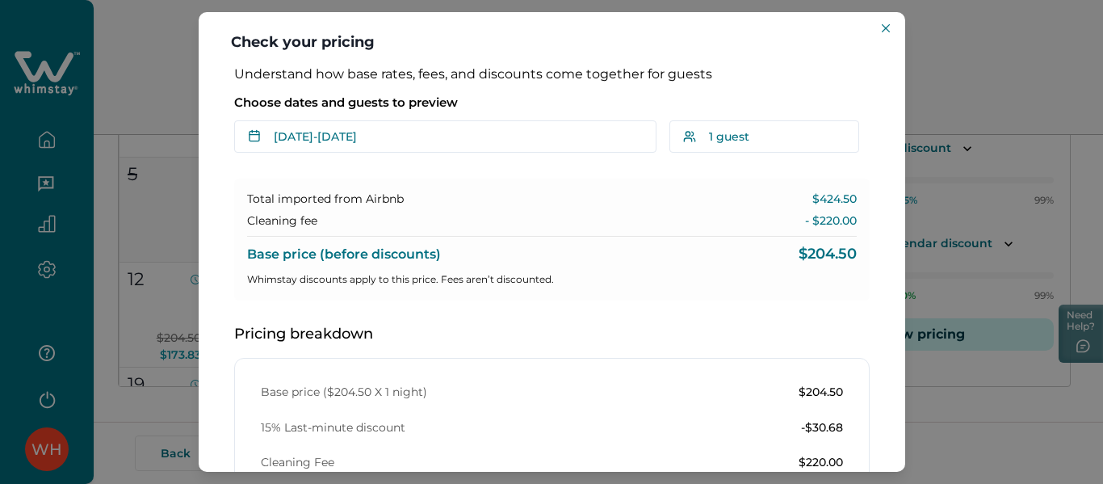 This screenshot has width=1103, height=484. What do you see at coordinates (822, 428) in the screenshot?
I see `p: -$30.68` at bounding box center [822, 428].